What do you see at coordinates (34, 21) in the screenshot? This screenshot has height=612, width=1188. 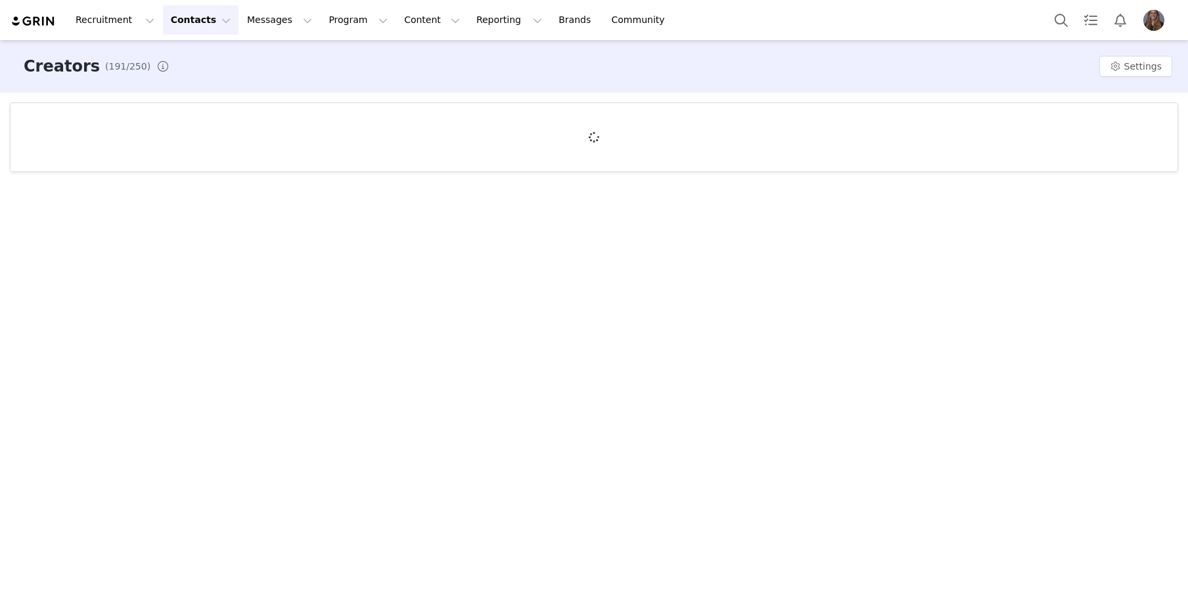 I see `img: grin logo` at bounding box center [34, 21].